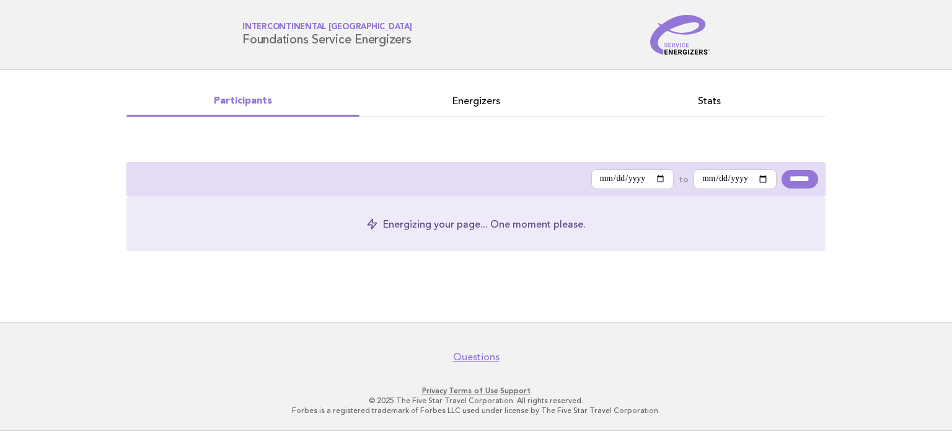  Describe the element at coordinates (476, 400) in the screenshot. I see `p: © 2025 The Five Star Travel Corporation. All rights reserved.` at that location.